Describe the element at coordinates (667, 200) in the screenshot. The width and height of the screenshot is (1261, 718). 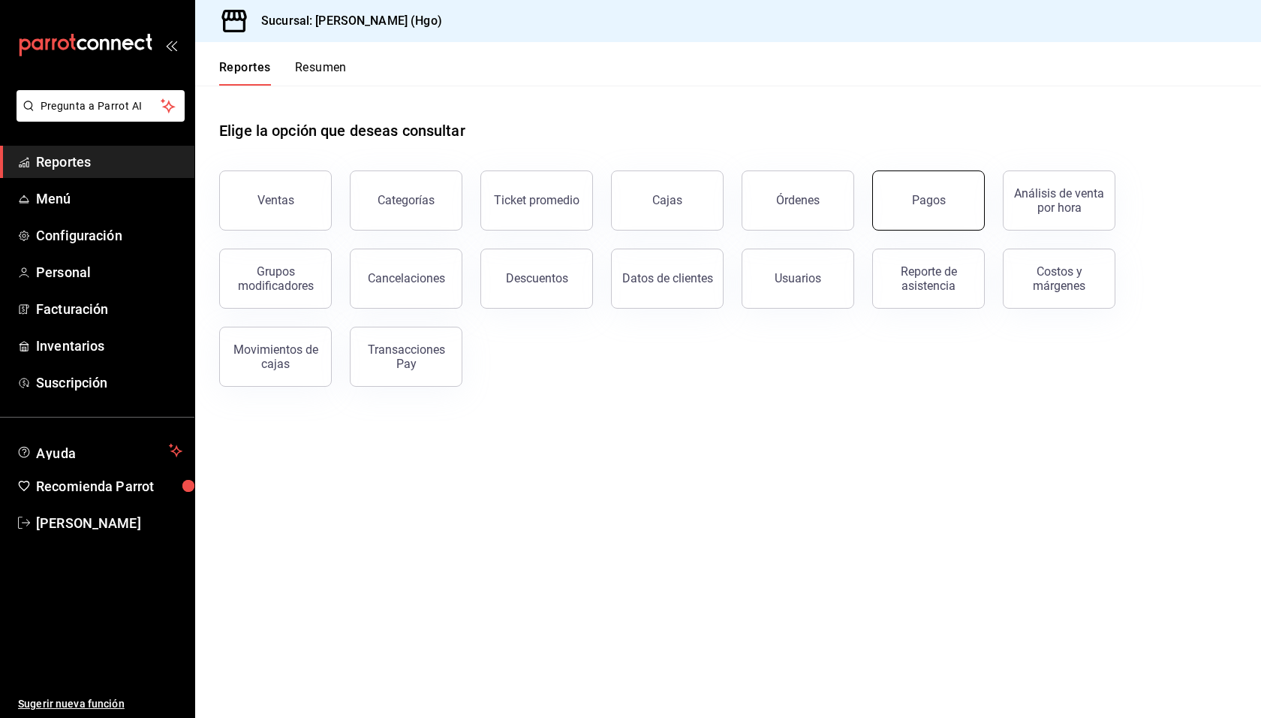
I see `div: Cajas` at that location.